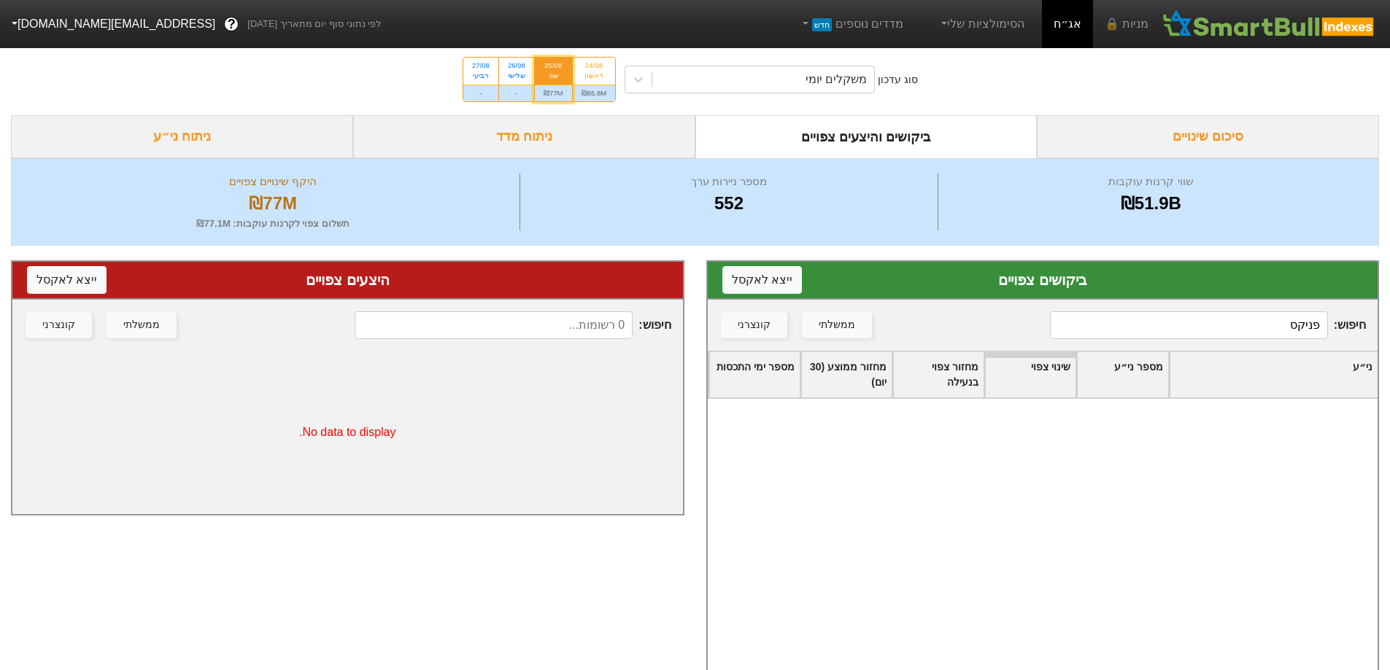 The height and width of the screenshot is (670, 1390). Describe the element at coordinates (1269, 24) in the screenshot. I see `img: SmartBull` at that location.